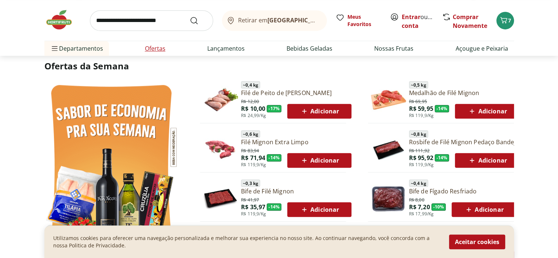  Describe the element at coordinates (296, 191) in the screenshot. I see `a: Bife de Filé Mignon` at that location.